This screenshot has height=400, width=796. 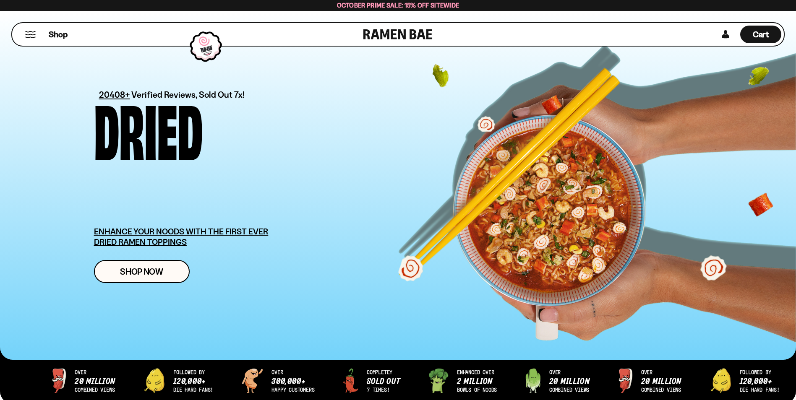 I want to click on div: Dried, so click(x=148, y=128).